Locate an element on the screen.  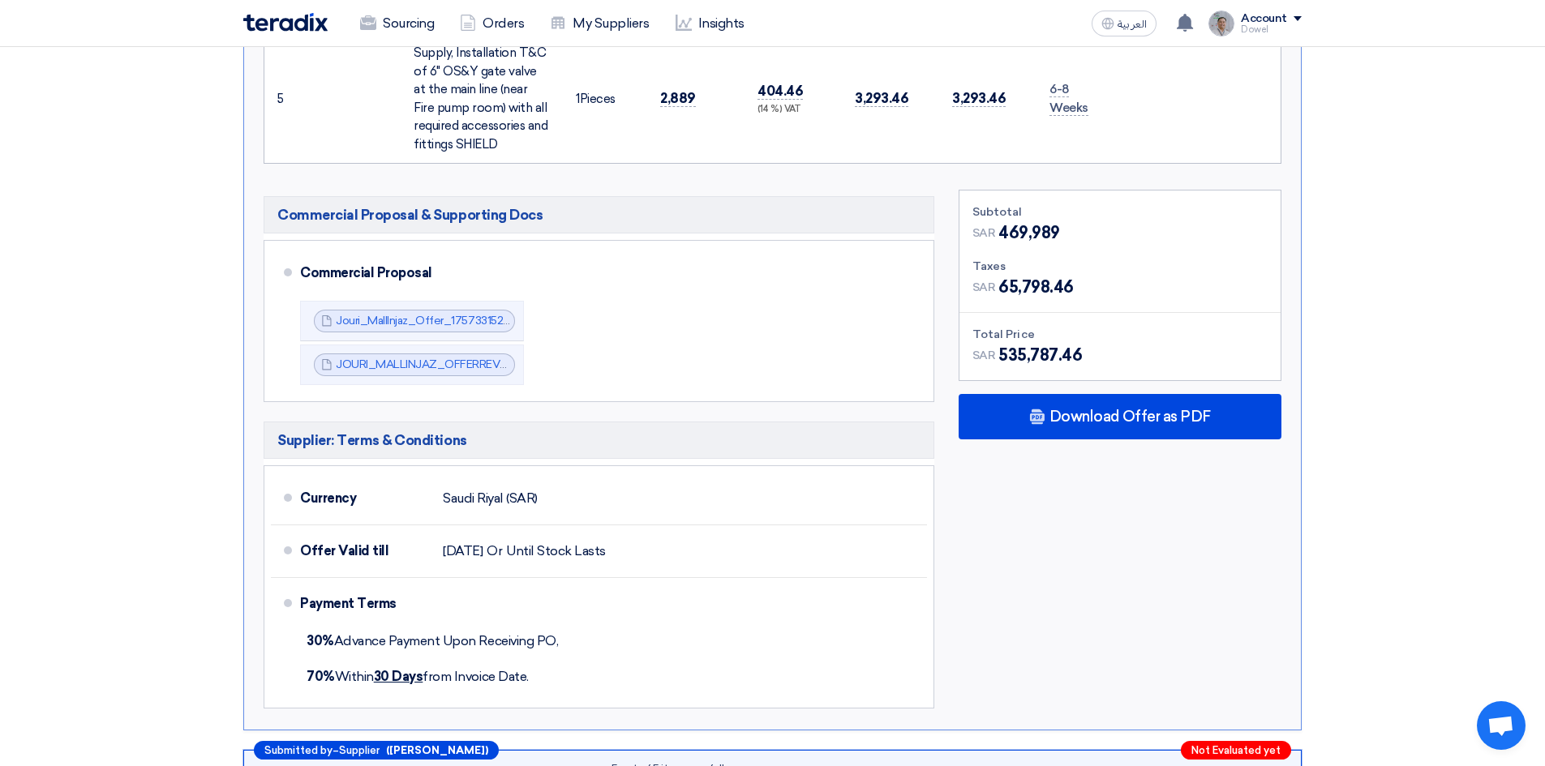
span: 65,798.46 is located at coordinates (1036, 287).